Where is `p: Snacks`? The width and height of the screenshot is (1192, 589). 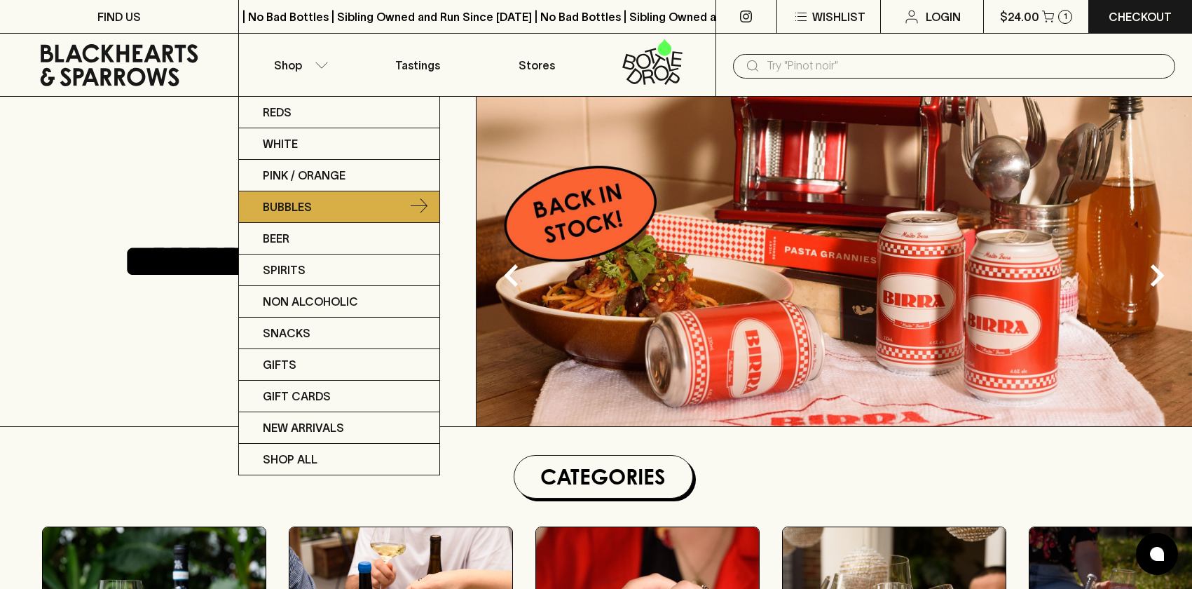
p: Snacks is located at coordinates (287, 333).